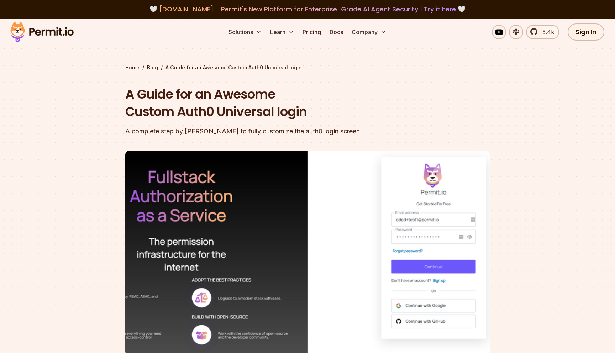 The width and height of the screenshot is (615, 353). Describe the element at coordinates (336, 32) in the screenshot. I see `a: Docs` at that location.